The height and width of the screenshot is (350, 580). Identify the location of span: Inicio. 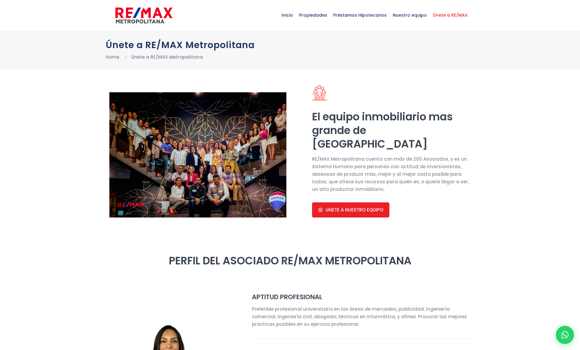
(287, 15).